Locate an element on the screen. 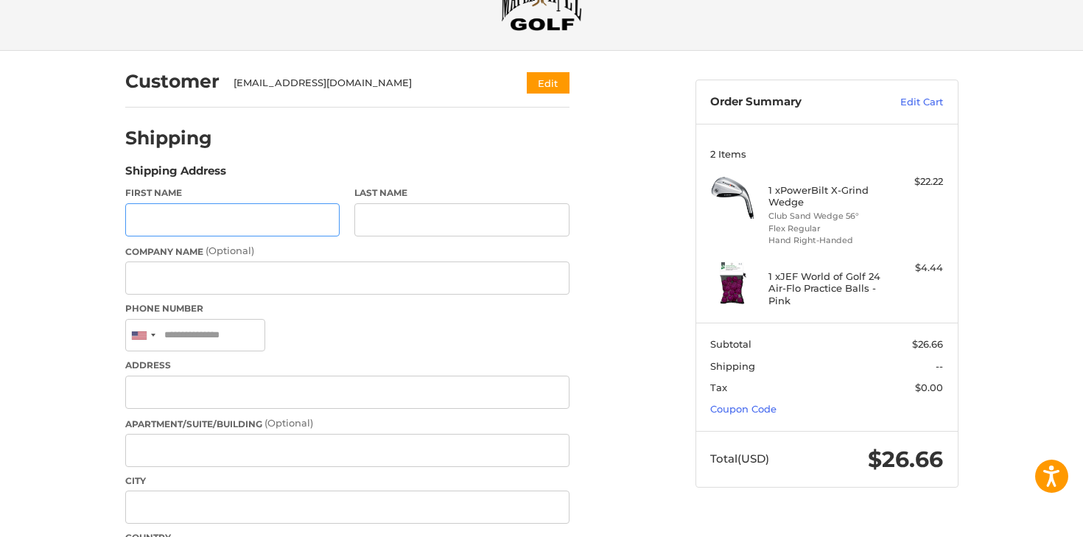 The image size is (1083, 537). h3: 2 Items is located at coordinates (827, 154).